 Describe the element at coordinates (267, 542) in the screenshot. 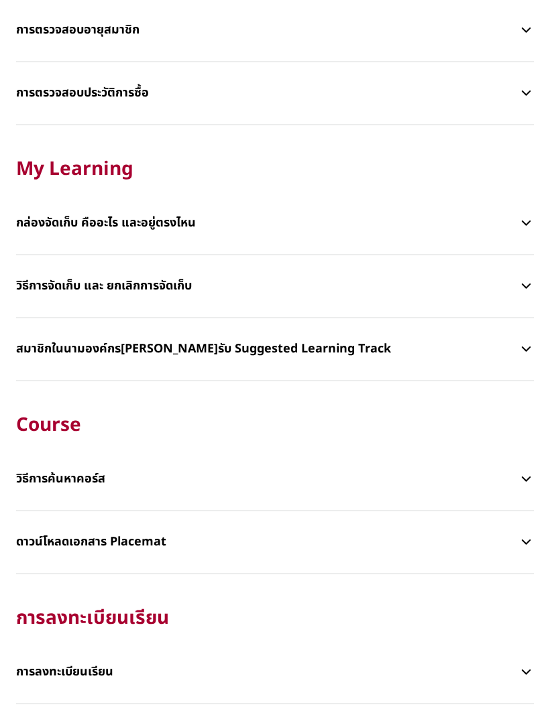

I see `p: ดาวน์โหลดเอกสาร Placemat` at that location.